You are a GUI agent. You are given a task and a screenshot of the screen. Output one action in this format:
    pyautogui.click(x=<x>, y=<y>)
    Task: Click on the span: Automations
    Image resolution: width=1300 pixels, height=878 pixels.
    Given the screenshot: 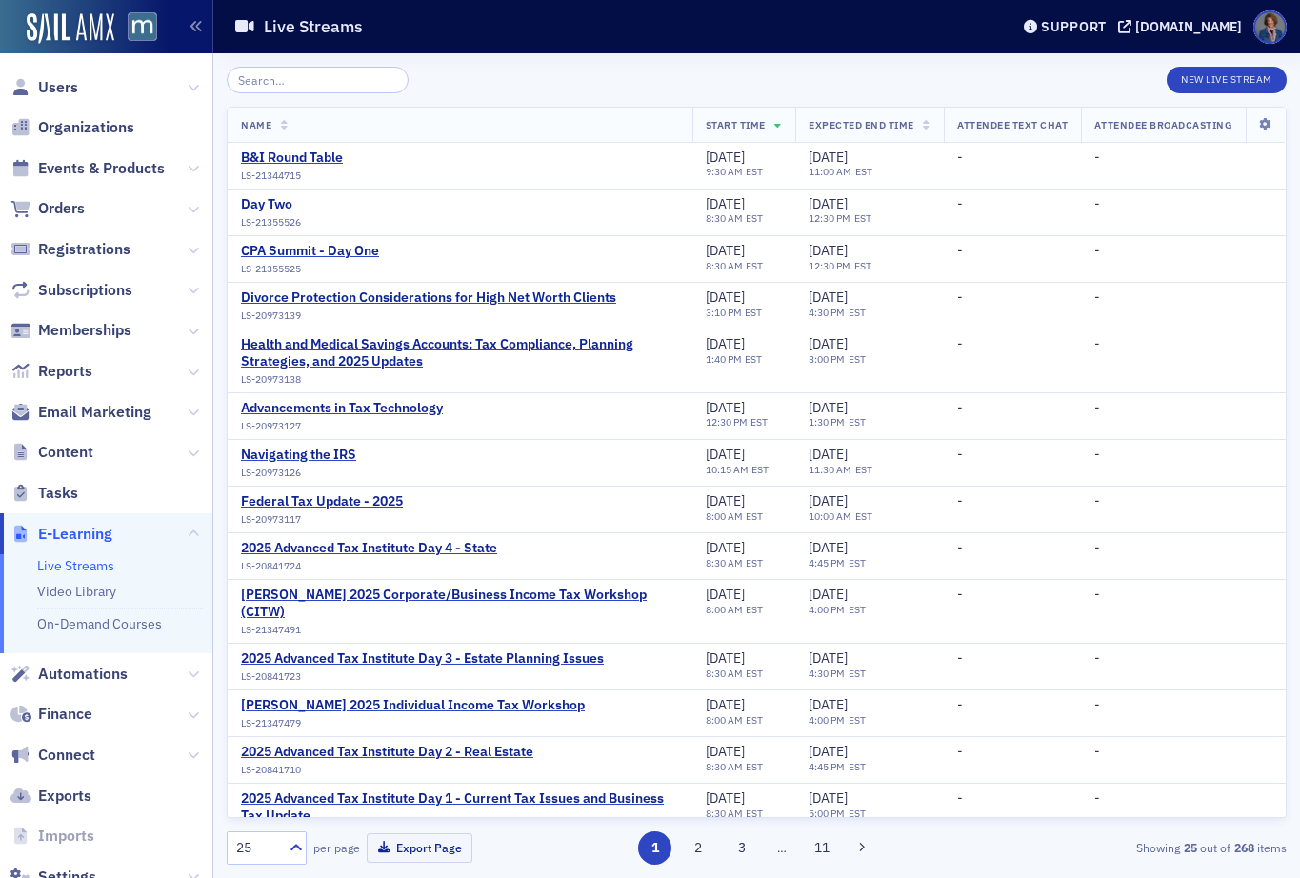 What is the action you would take?
    pyautogui.click(x=83, y=674)
    